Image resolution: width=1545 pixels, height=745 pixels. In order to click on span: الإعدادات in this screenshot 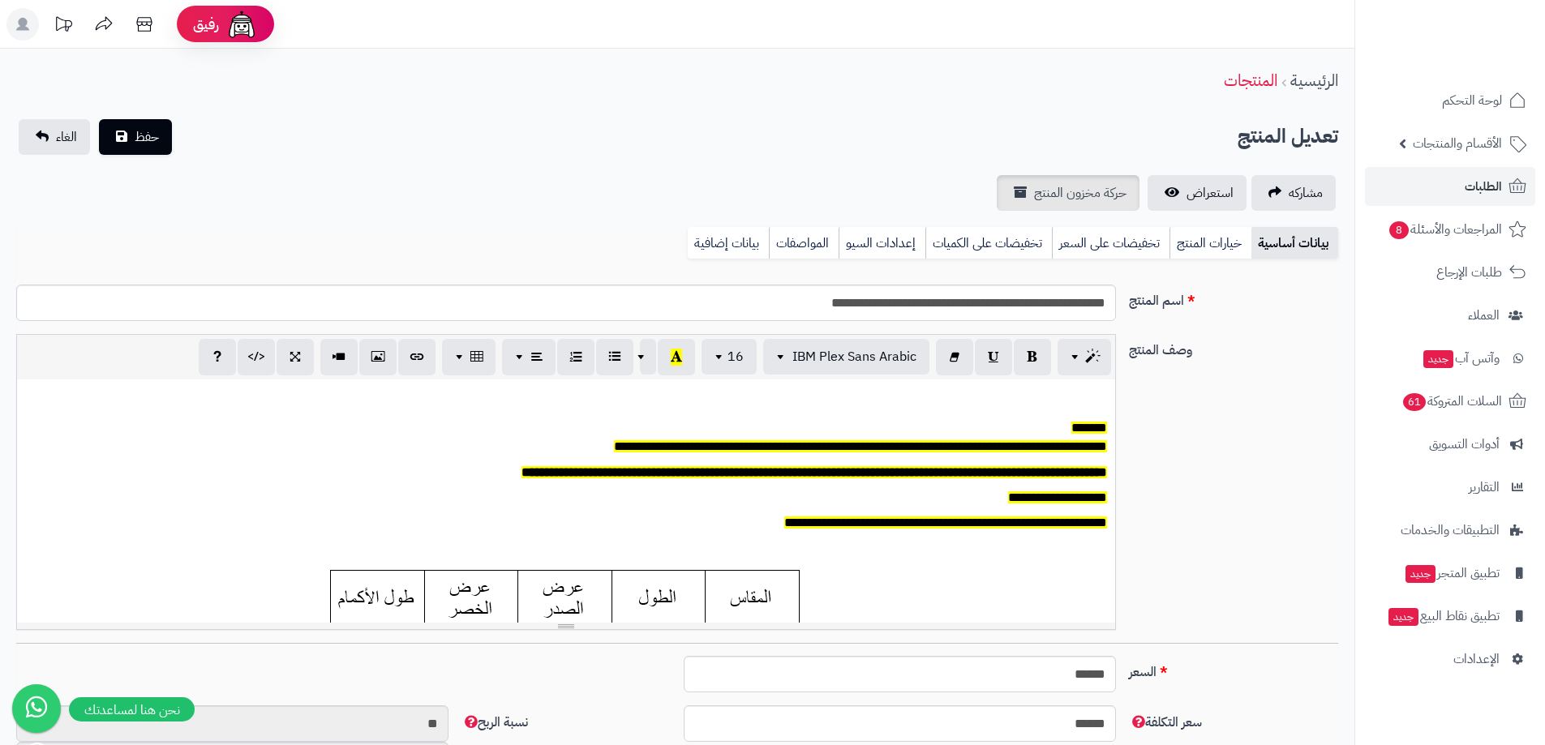, I will do `click(1476, 659)`.